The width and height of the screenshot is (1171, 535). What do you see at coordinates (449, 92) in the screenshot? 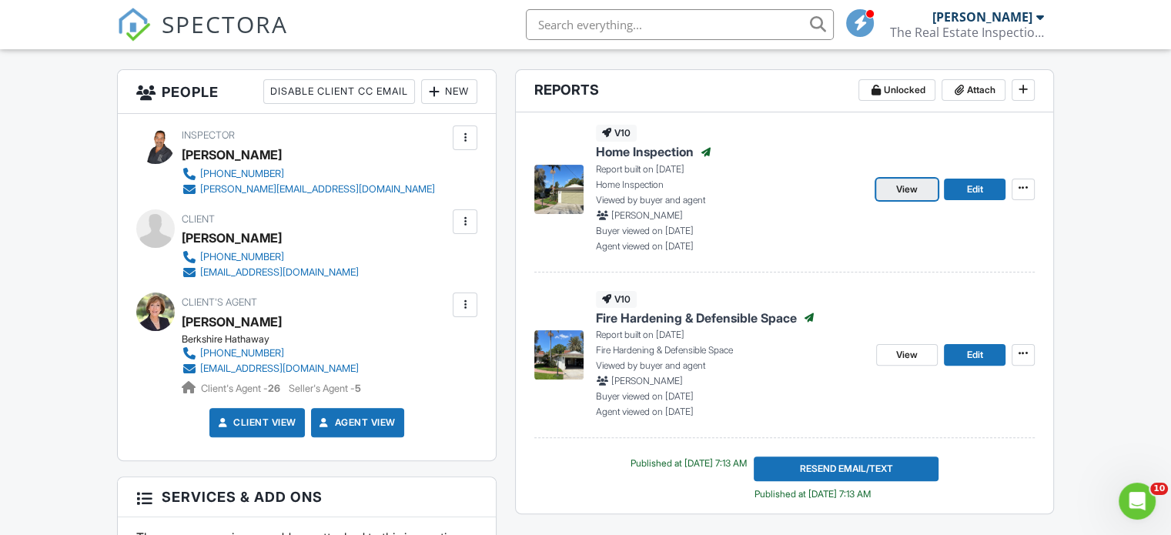
I see `div: New` at bounding box center [449, 92].